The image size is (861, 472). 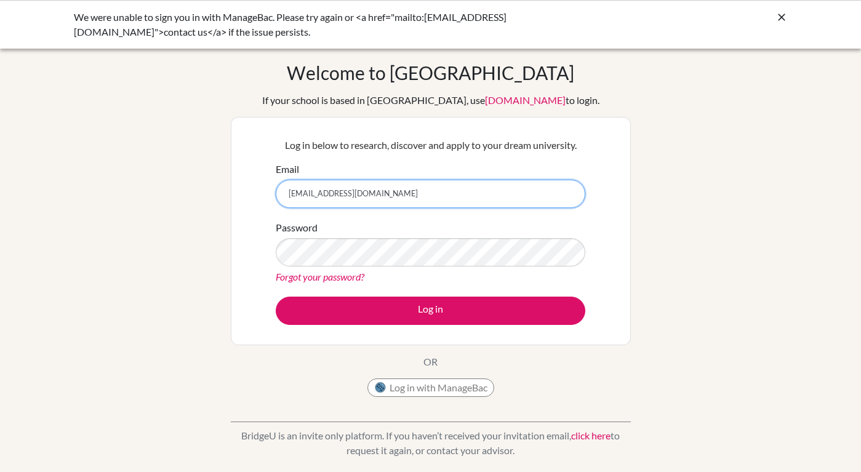 What do you see at coordinates (431, 443) in the screenshot?
I see `p: BridgeU is an invite only platform. If you haven’t received your invitation email, to request it ...` at bounding box center [431, 443].